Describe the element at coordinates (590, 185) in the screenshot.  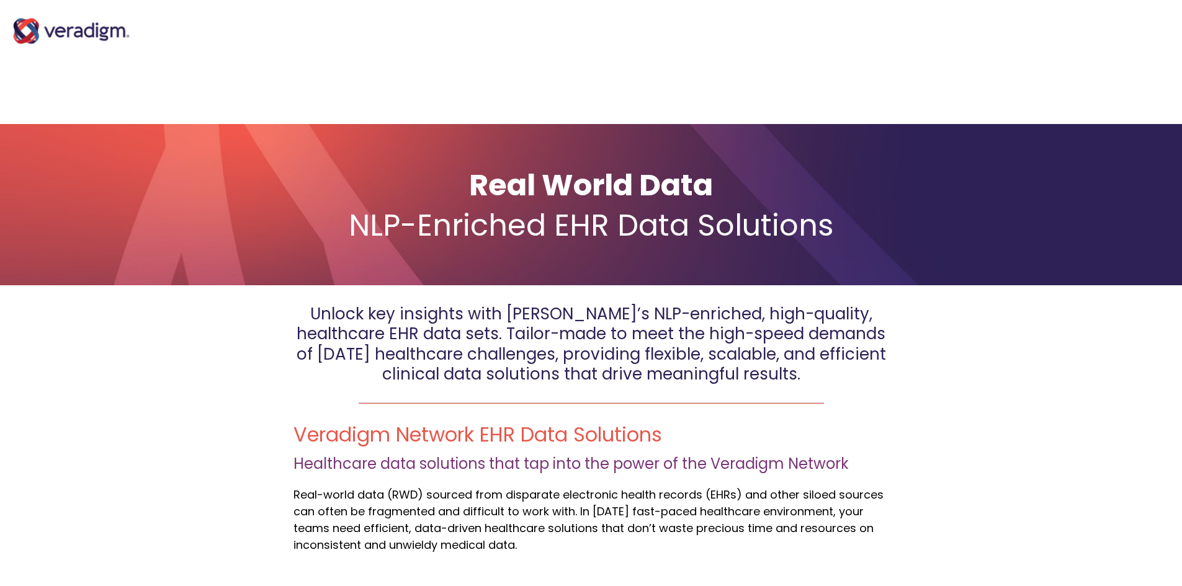
I see `span: Real World Data` at that location.